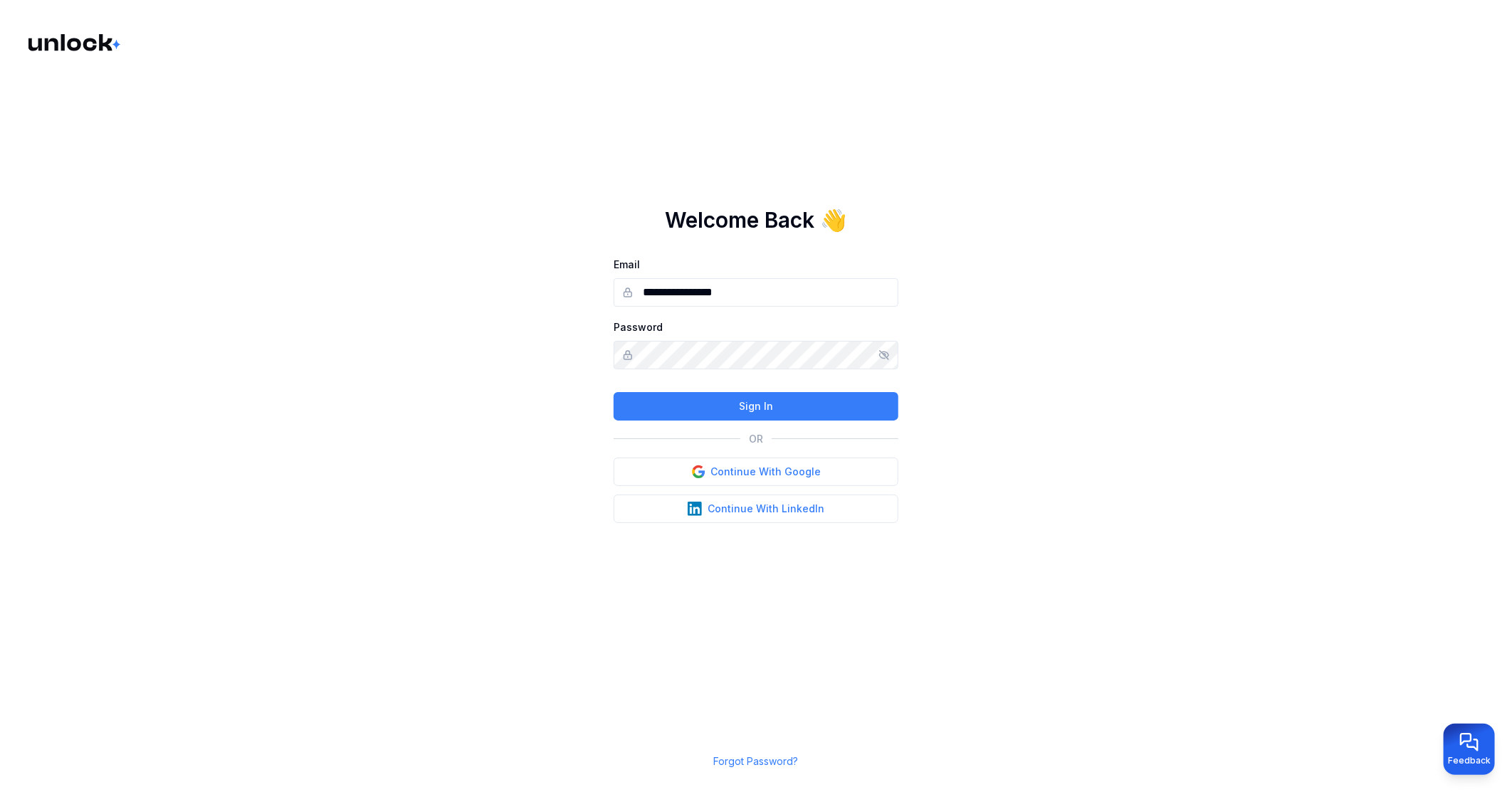 Image resolution: width=1512 pixels, height=792 pixels. I want to click on img: Logo, so click(76, 43).